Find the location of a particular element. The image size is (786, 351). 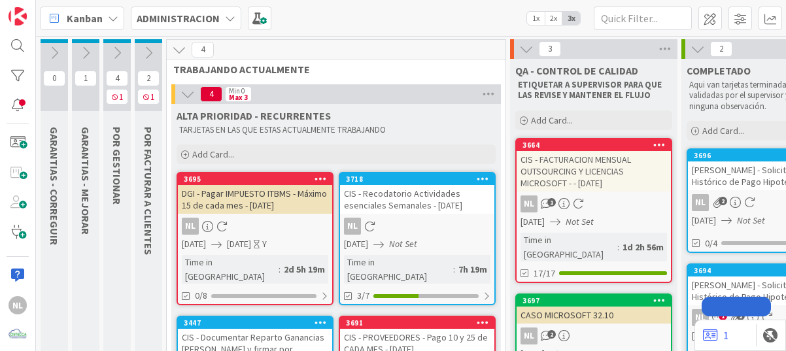

input: Quick Filter... is located at coordinates (643, 18).